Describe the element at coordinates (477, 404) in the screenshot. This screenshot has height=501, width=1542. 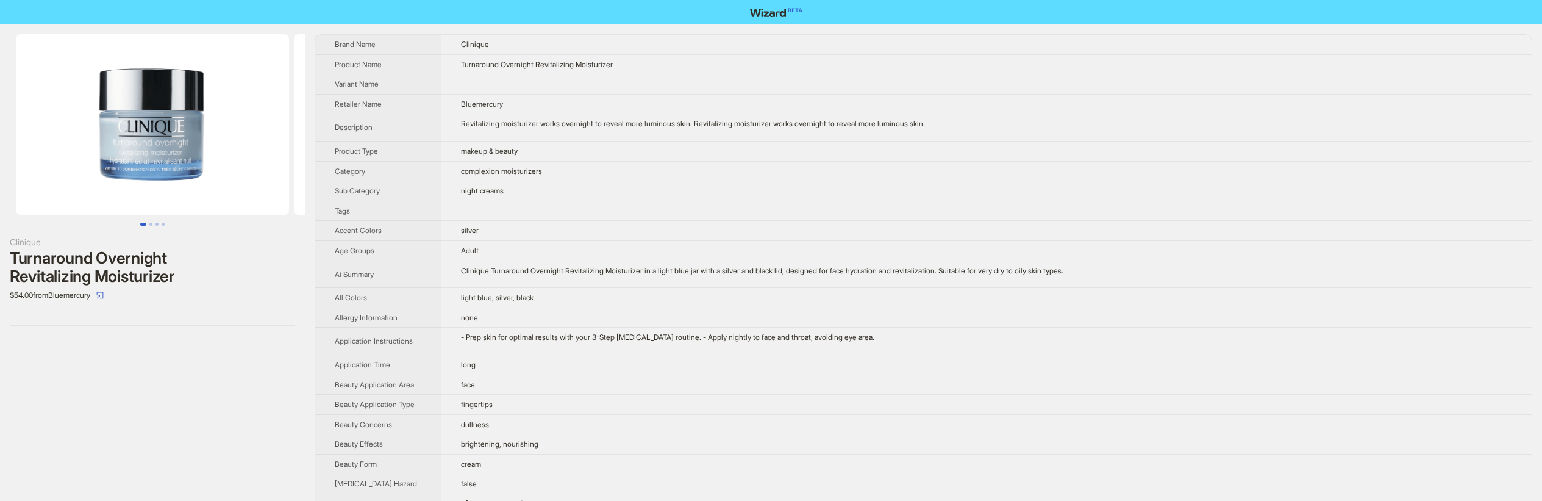
I see `span: fingertips` at that location.